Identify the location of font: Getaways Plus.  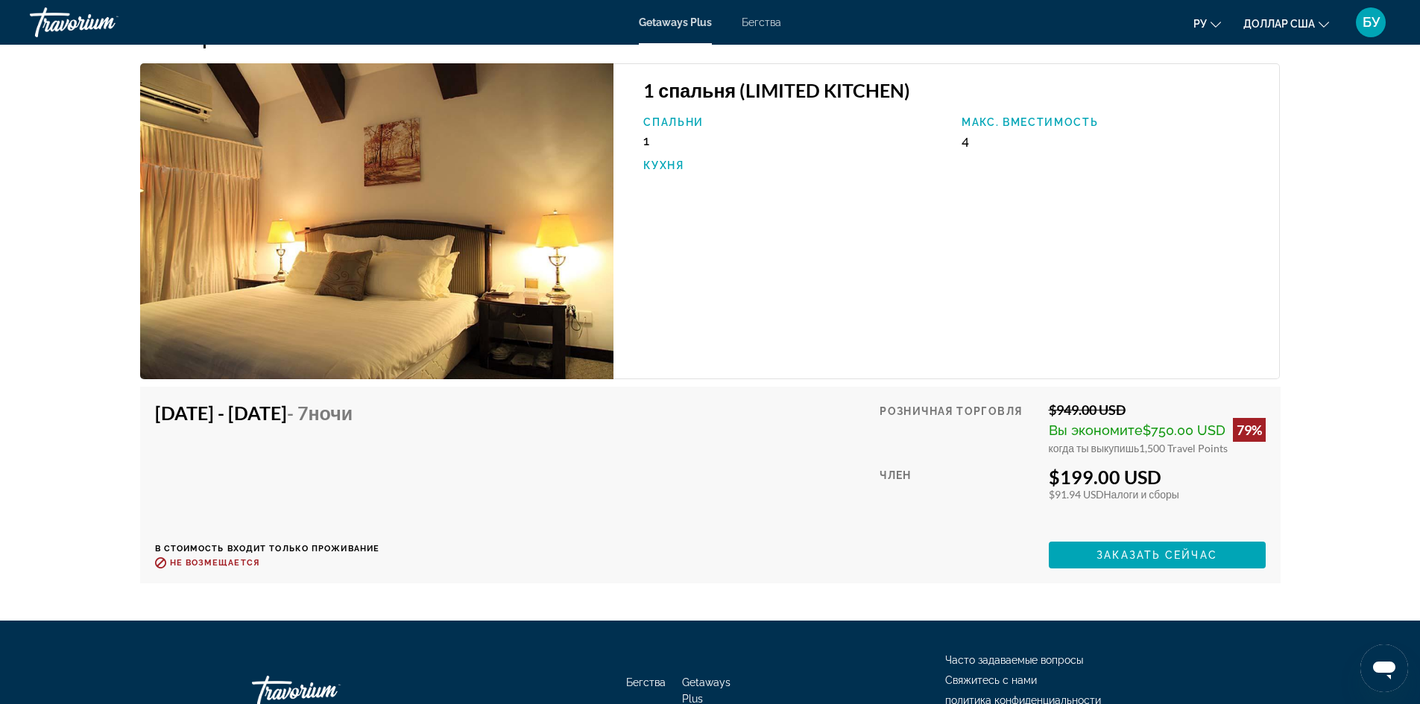
(675, 22).